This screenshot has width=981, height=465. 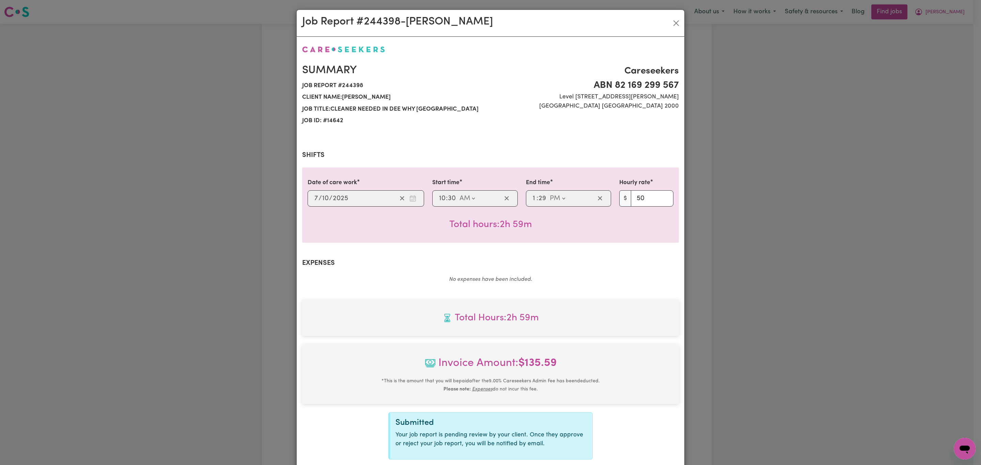 What do you see at coordinates (676, 23) in the screenshot?
I see `button: Close` at bounding box center [676, 23].